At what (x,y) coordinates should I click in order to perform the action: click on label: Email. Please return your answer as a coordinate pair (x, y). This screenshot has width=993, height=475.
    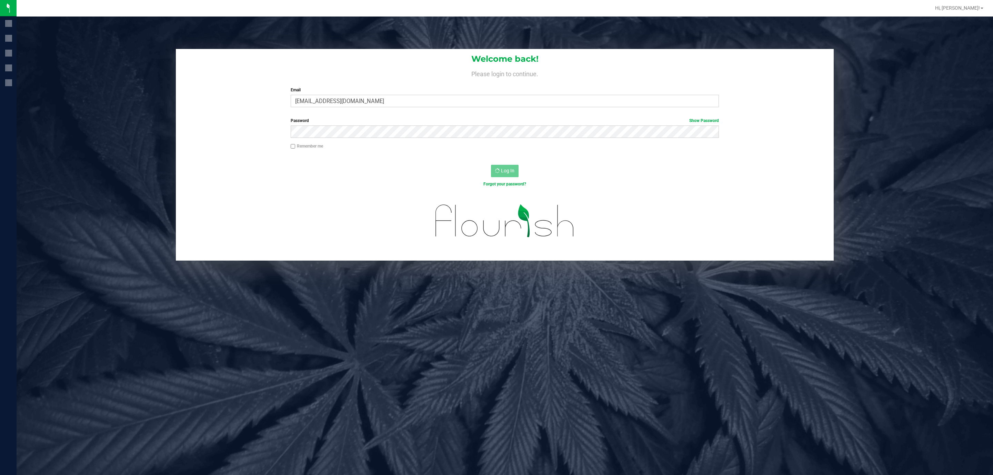
    Looking at the image, I should click on (505, 90).